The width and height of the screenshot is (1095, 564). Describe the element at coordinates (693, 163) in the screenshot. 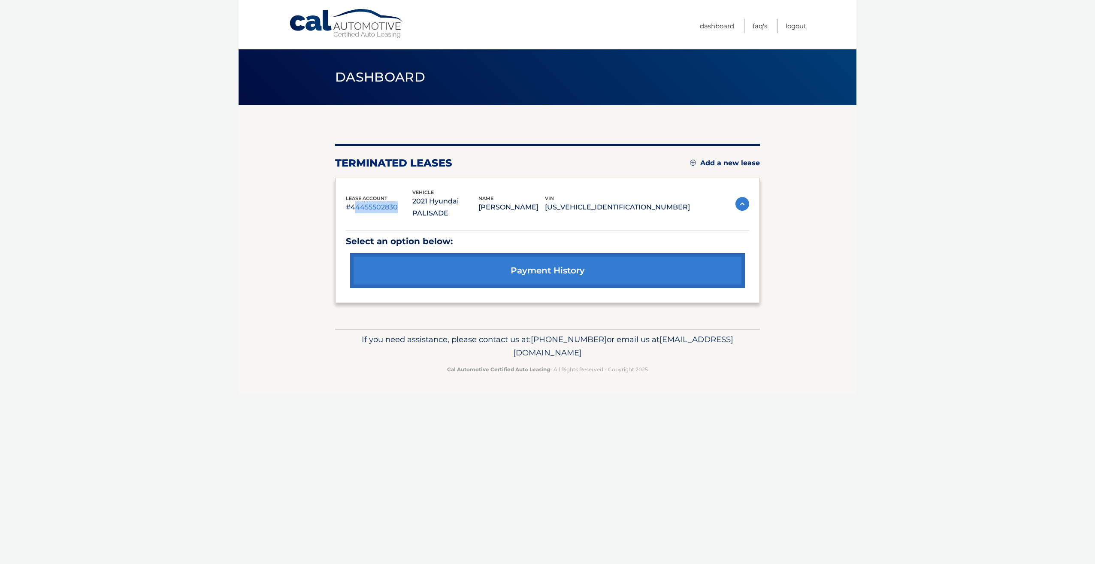

I see `img: add.svg` at that location.